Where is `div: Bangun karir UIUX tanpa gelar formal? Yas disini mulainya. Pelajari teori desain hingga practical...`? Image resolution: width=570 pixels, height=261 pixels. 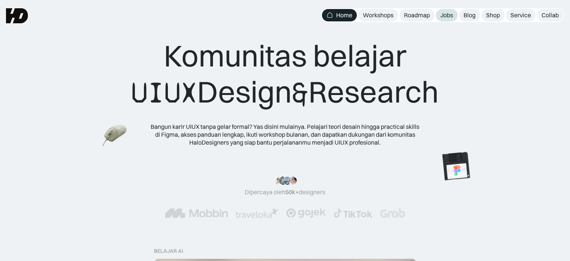
div: Bangun karir UIUX tanpa gelar formal? Yas disini mulainya. Pelajari teori desain hingga practical... is located at coordinates (285, 134).